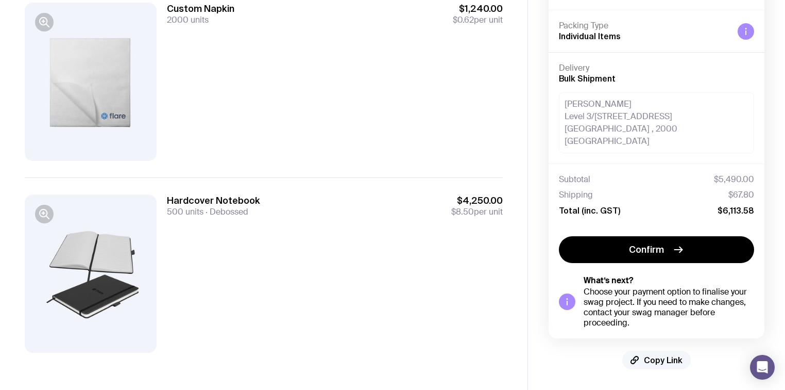  I want to click on span: $6,113.58, so click(736, 210).